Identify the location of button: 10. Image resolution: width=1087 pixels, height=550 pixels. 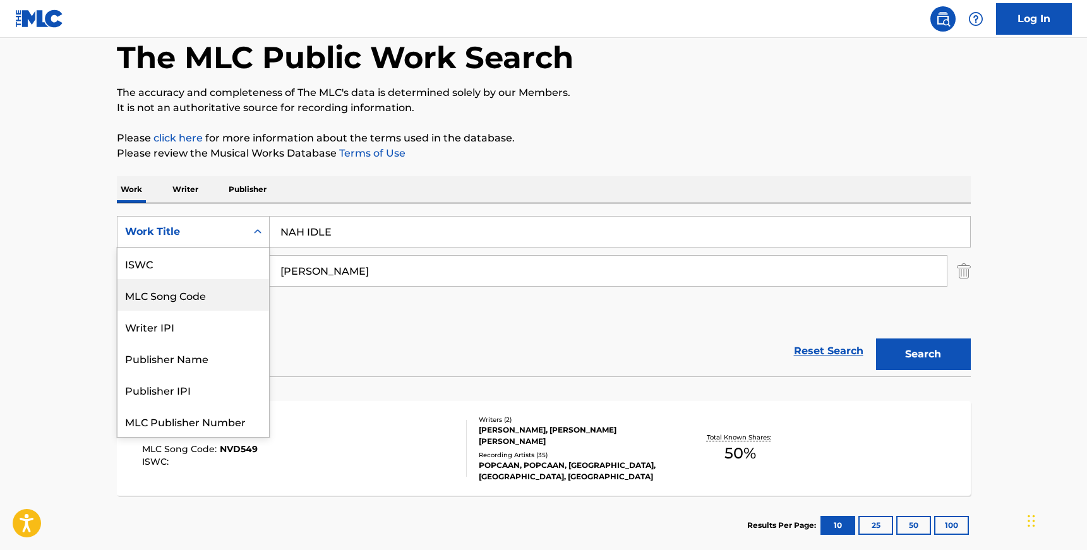
(838, 526).